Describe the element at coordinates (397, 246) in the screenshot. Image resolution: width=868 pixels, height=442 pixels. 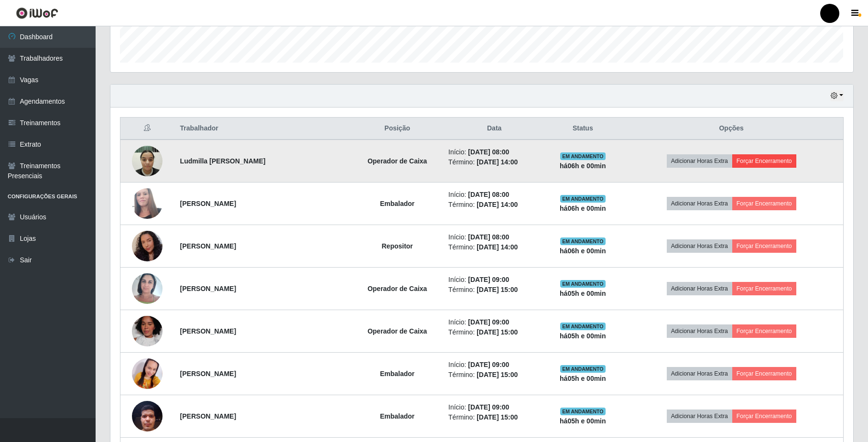
I see `strong: Repositor` at that location.